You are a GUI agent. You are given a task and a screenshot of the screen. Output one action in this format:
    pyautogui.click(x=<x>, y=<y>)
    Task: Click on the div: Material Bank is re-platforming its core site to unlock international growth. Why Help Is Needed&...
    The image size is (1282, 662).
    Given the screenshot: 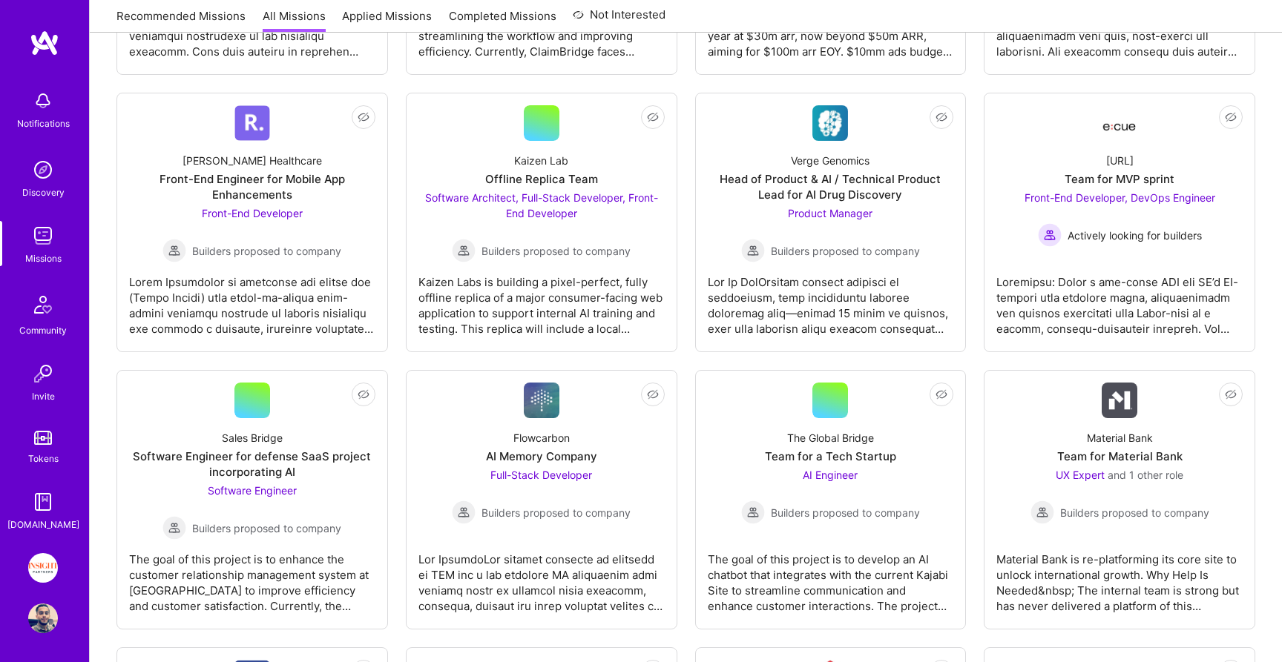 What is the action you would take?
    pyautogui.click(x=1119, y=577)
    